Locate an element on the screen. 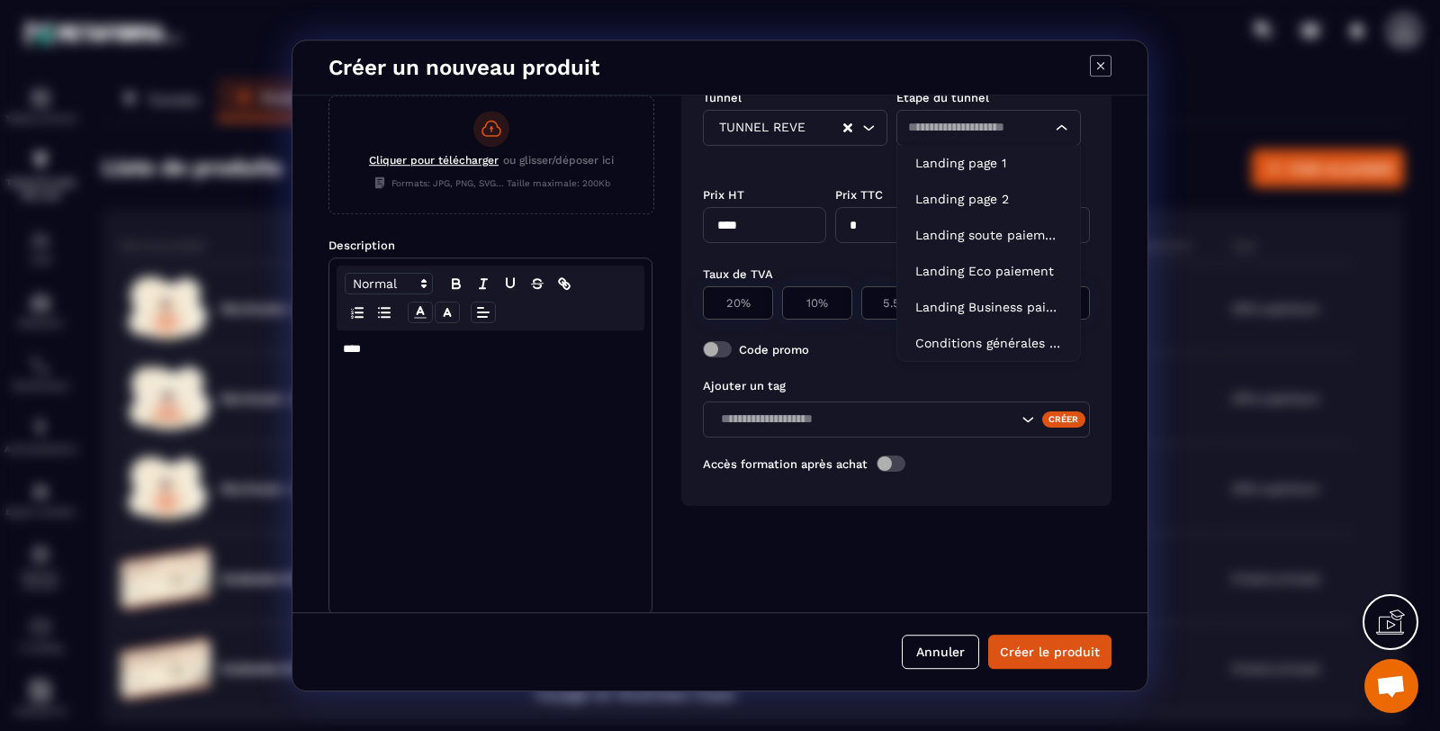  label: Tunnel is located at coordinates (722, 97).